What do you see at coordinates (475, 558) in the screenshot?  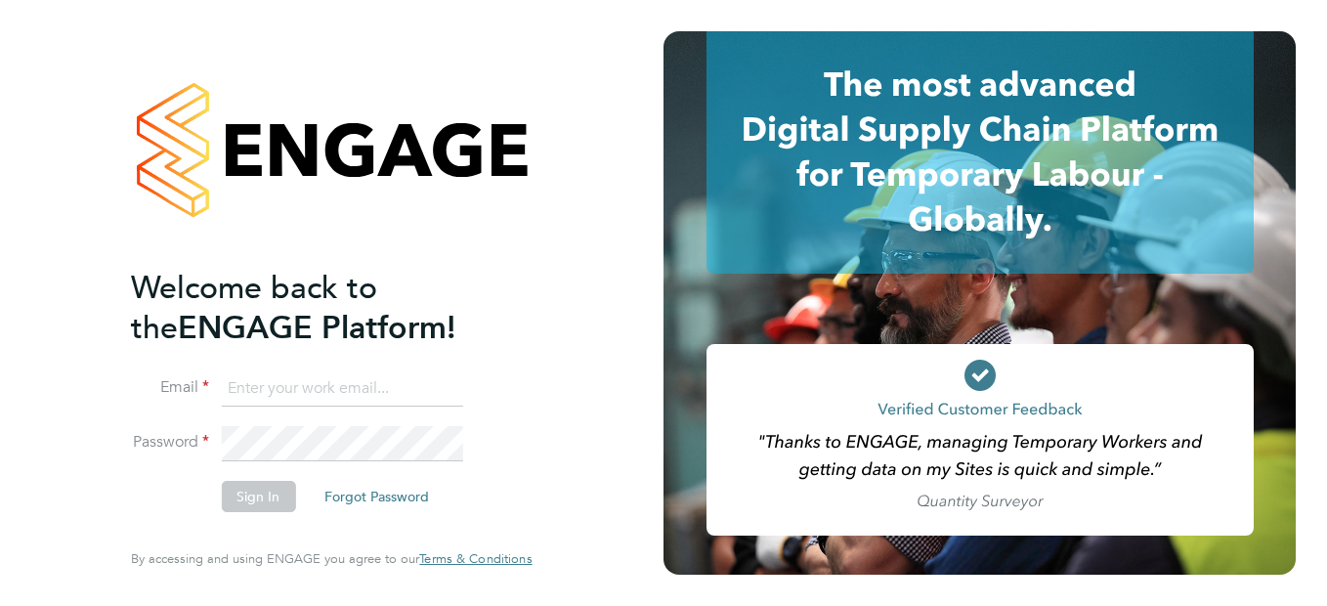 I see `span: Terms & Conditions` at bounding box center [475, 558].